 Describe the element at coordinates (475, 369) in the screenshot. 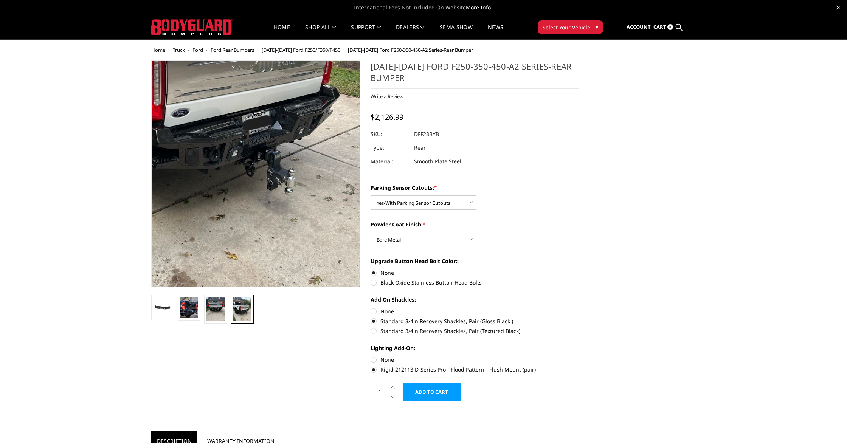

I see `label: Rigid 212113 D-Series Pro - Flood Pattern - Flush Mount (pair)` at that location.